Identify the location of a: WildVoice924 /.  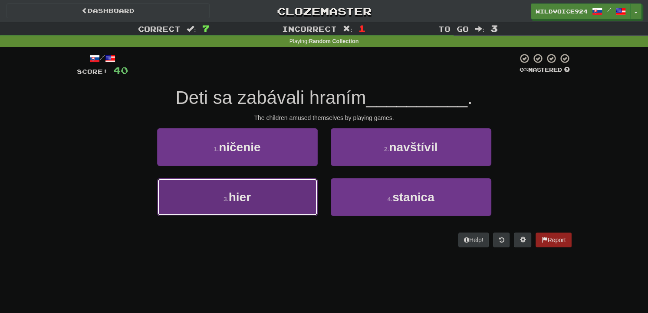
(581, 11).